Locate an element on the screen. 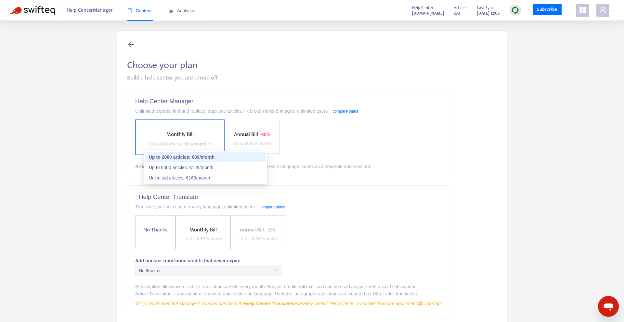  img: sync.dc5367851b00ba804db3.png is located at coordinates (515, 10).